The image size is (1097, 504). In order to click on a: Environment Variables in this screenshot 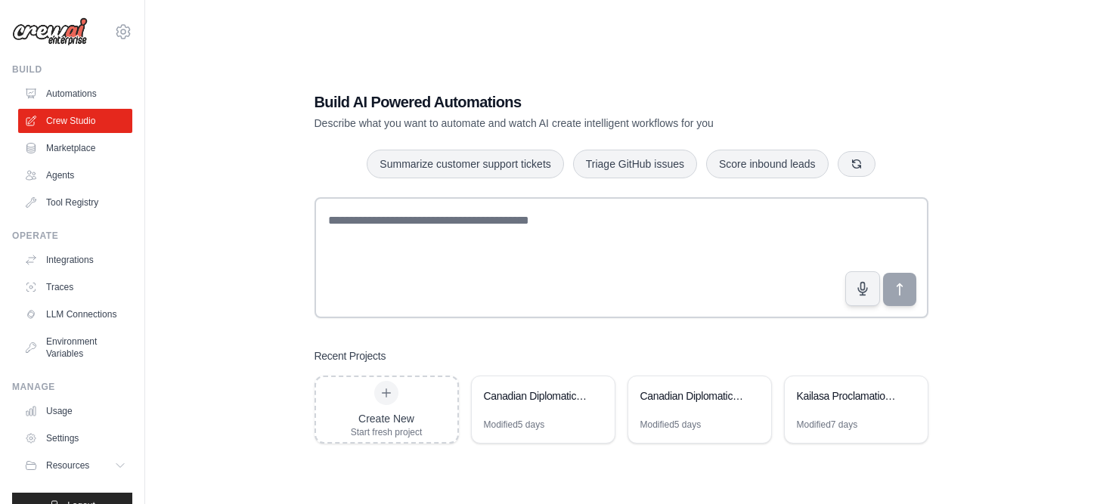, I will do `click(75, 348)`.